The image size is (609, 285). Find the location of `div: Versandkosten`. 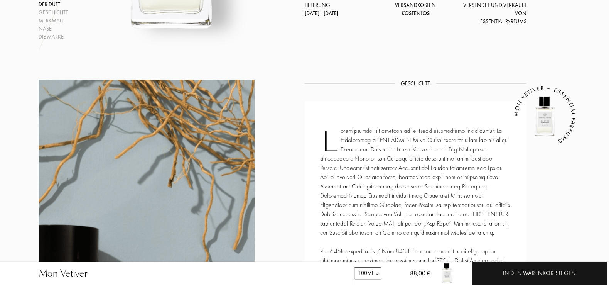

div: Versandkosten is located at coordinates (416, 9).